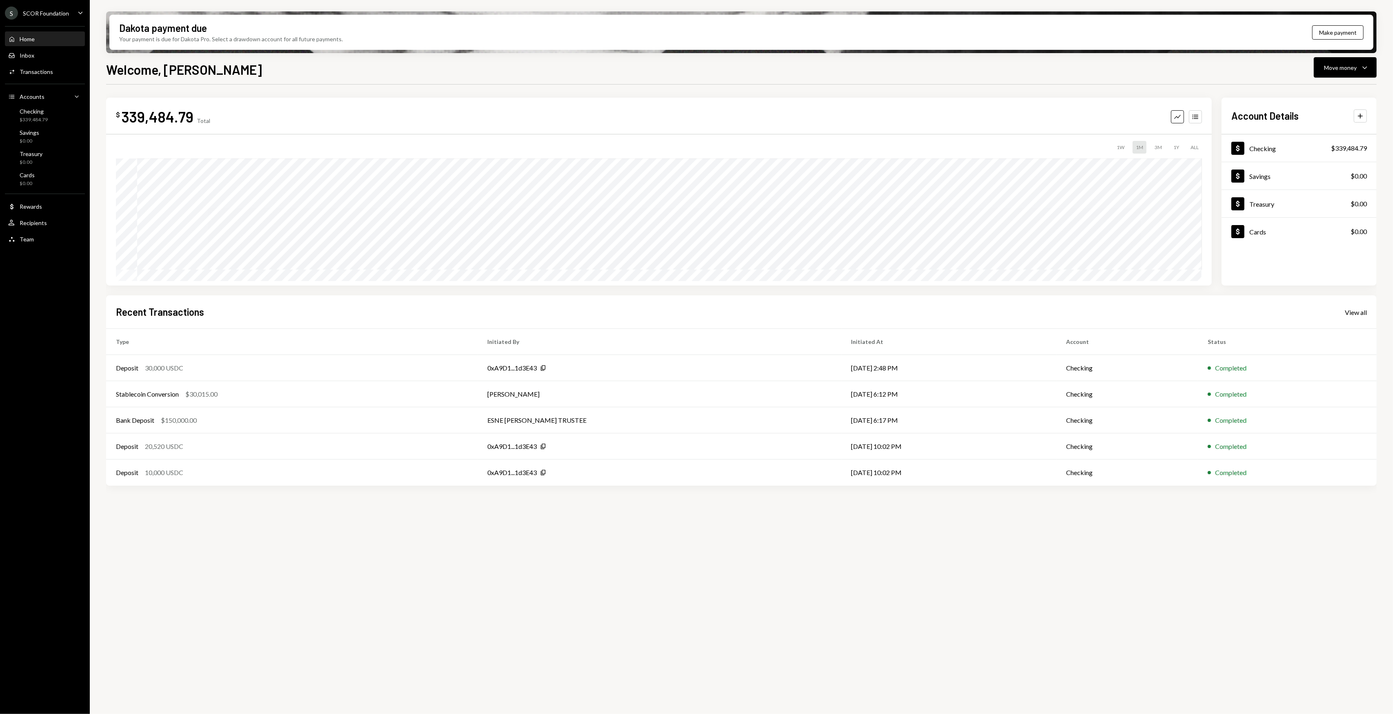 The width and height of the screenshot is (1393, 714). What do you see at coordinates (1195, 147) in the screenshot?
I see `div: ALL` at bounding box center [1195, 147].